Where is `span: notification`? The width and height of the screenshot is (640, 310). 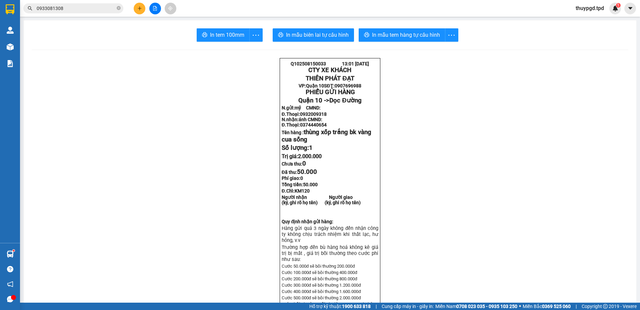
span: notification is located at coordinates (10, 284).